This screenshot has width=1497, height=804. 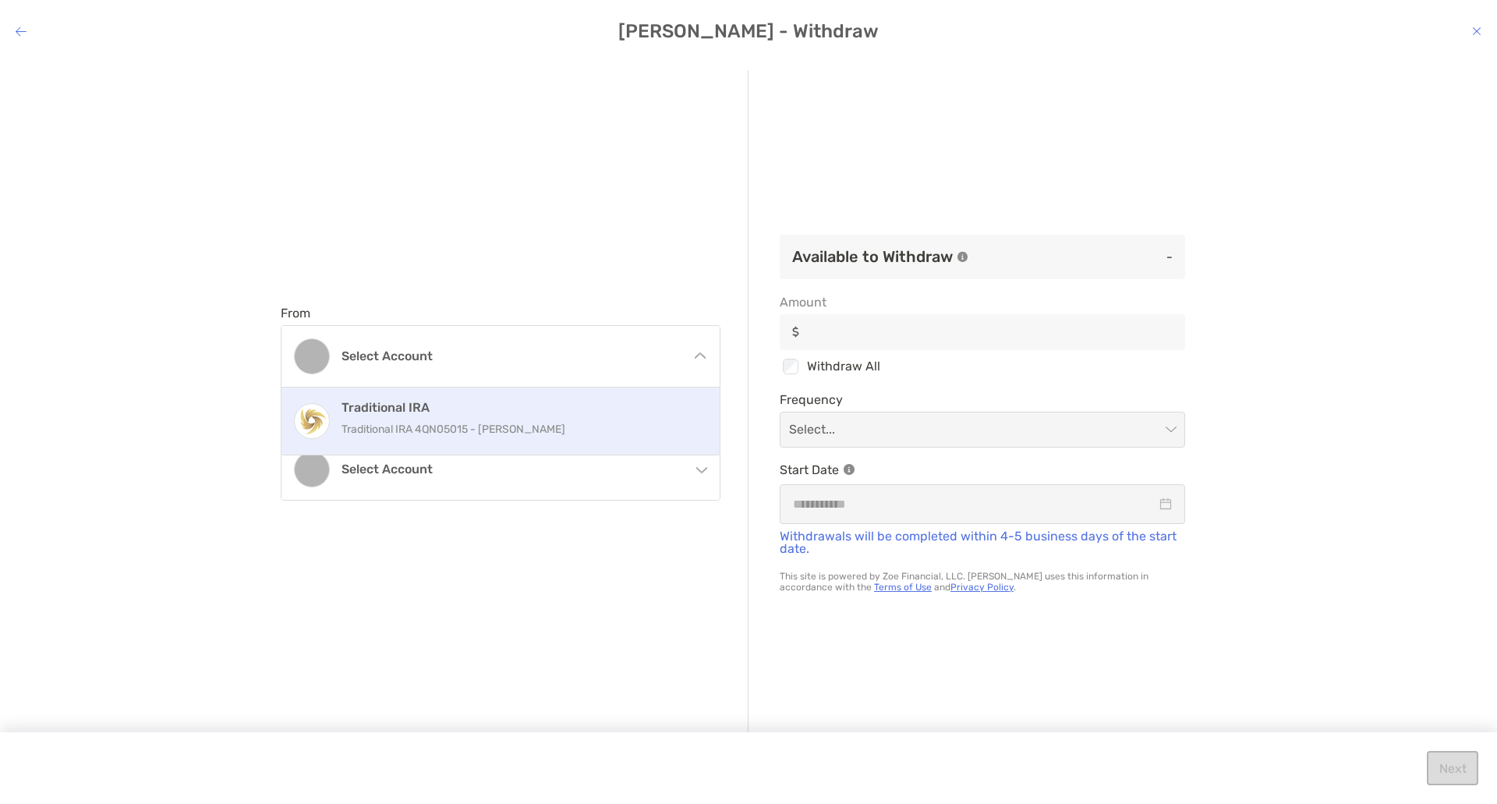 What do you see at coordinates (312, 420) in the screenshot?
I see `img: Traditional IRA` at bounding box center [312, 420].